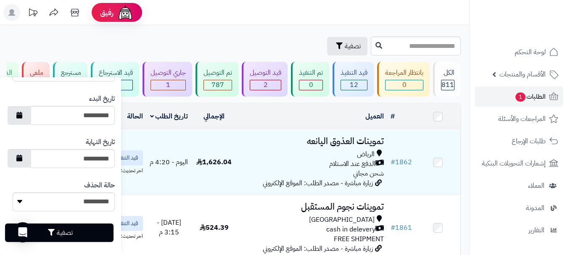 This screenshot has height=255, width=568. What do you see at coordinates (23, 233) in the screenshot?
I see `div: Open Intercom Messenger` at bounding box center [23, 233].